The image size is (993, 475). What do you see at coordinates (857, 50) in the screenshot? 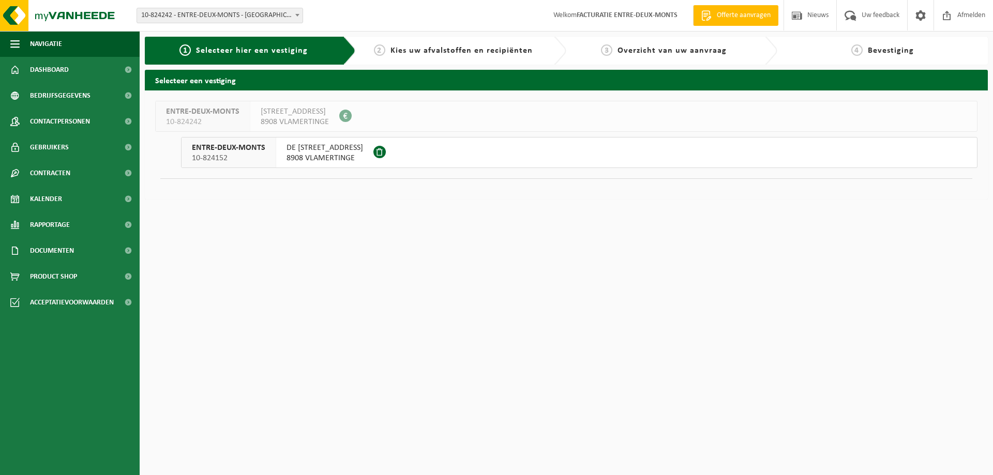
I see `span: 4` at bounding box center [857, 50].